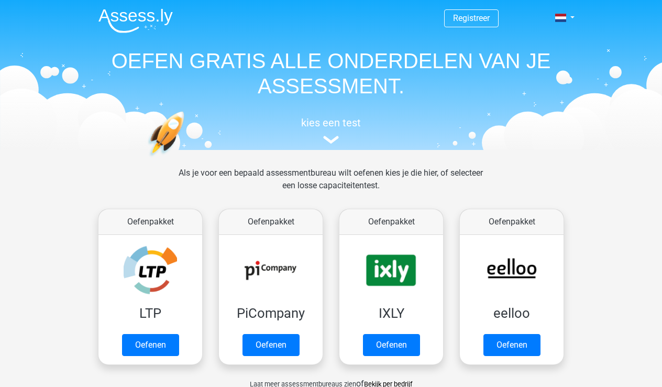 This screenshot has width=662, height=387. I want to click on h5: kies een test, so click(331, 123).